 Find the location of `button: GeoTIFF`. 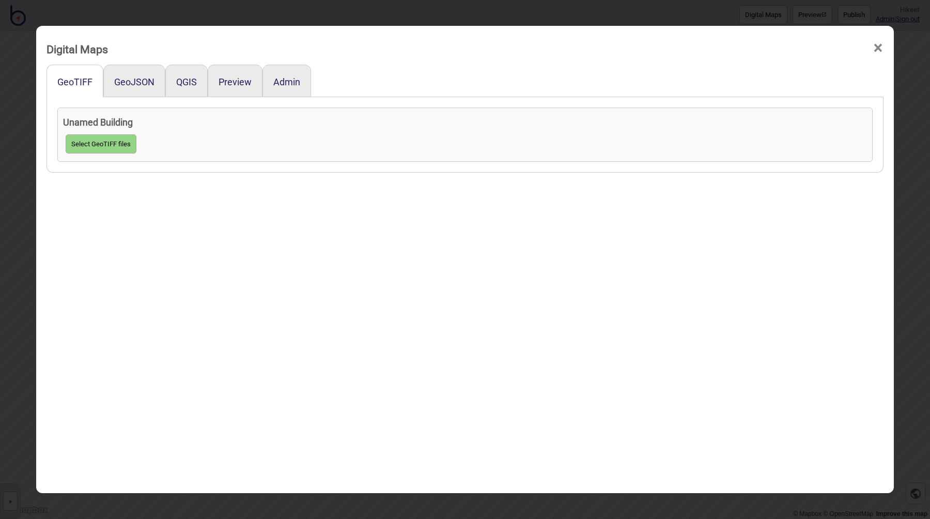

button: GeoTIFF is located at coordinates (75, 82).